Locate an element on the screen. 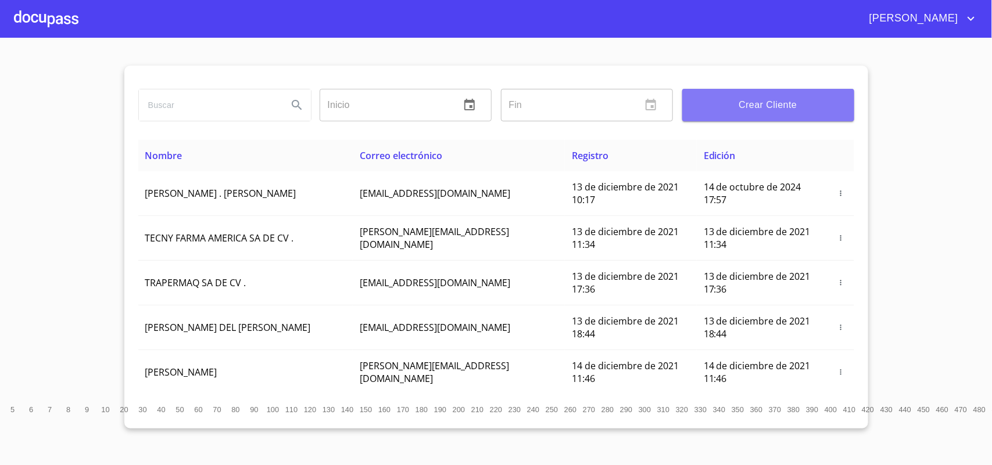 The image size is (992, 465). button: 8 is located at coordinates (69, 410).